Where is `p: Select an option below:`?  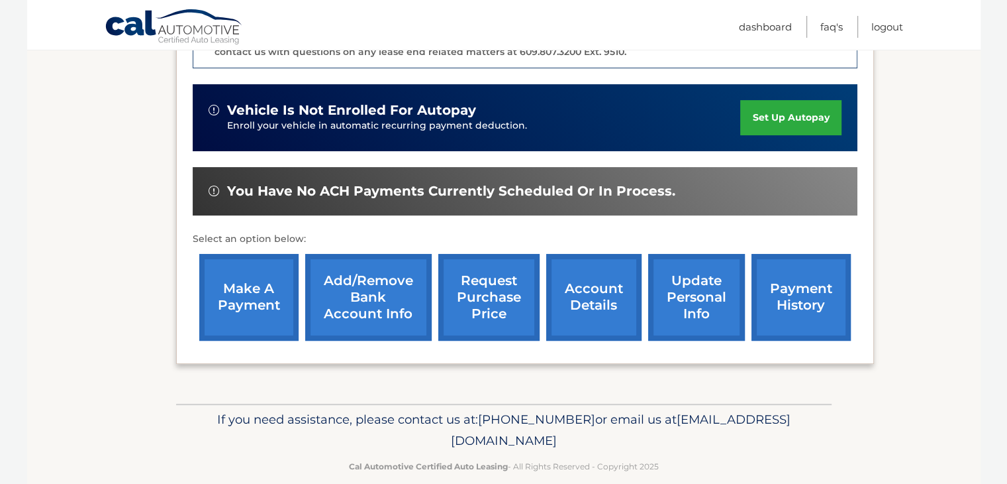 p: Select an option below: is located at coordinates (525, 239).